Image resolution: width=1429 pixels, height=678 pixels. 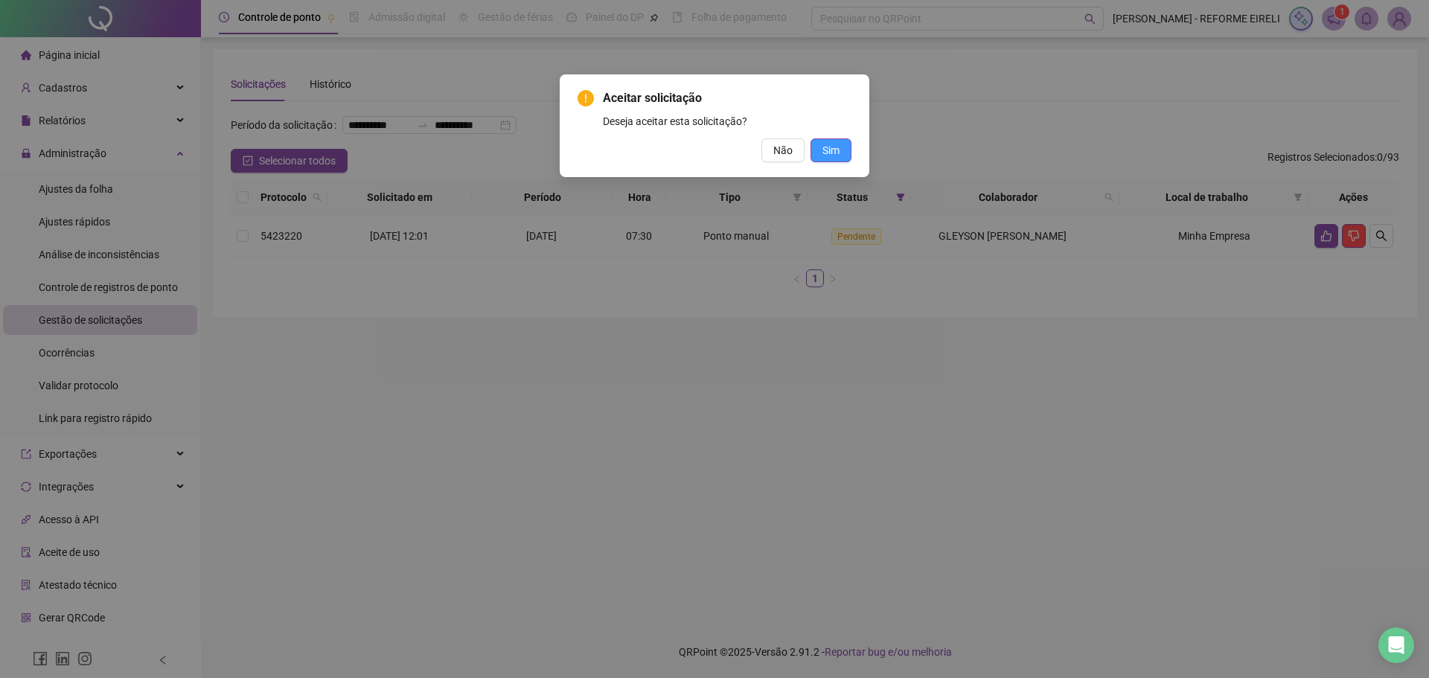 I want to click on span: Sim, so click(x=831, y=150).